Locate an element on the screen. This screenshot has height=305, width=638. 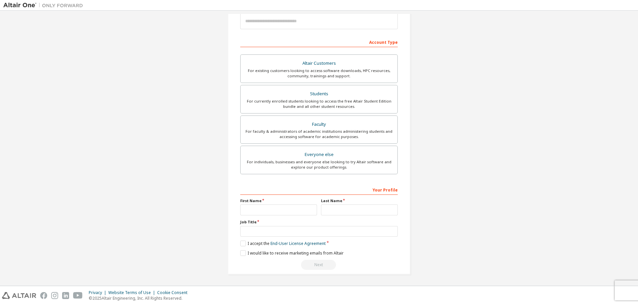
div: For currently enrolled students looking to access the free Altair Student Edition bundle and all ... is located at coordinates (319, 104).